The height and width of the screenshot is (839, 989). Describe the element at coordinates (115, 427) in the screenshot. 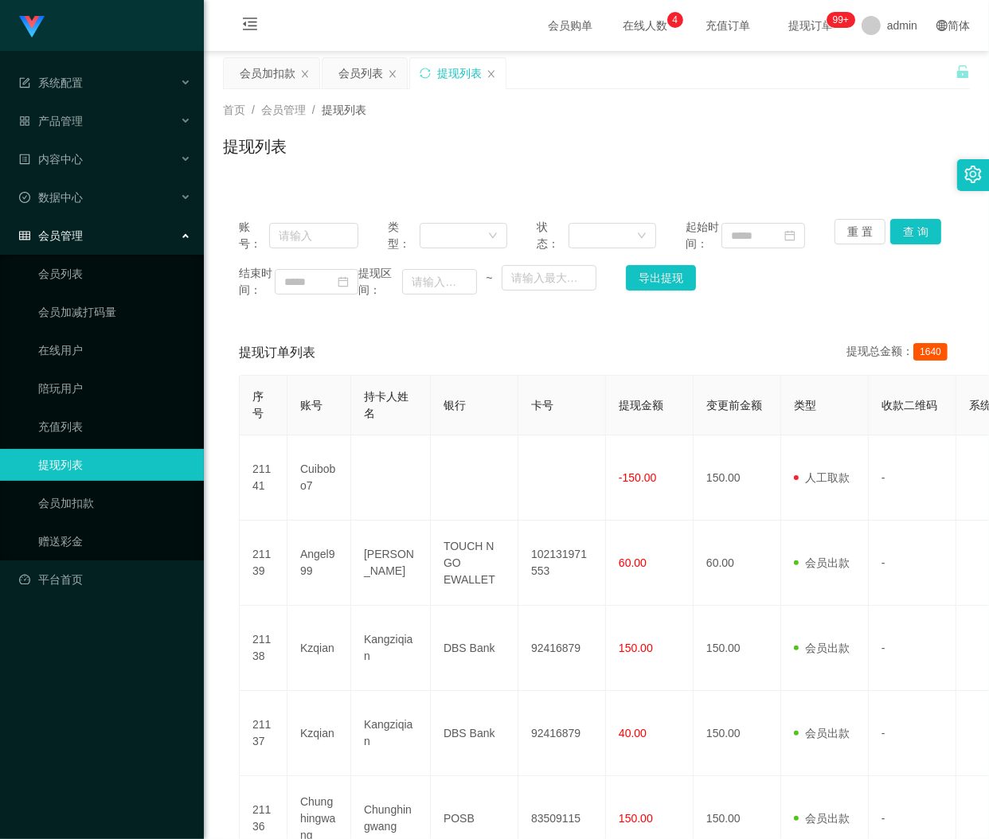

I see `a: 充值列表` at that location.